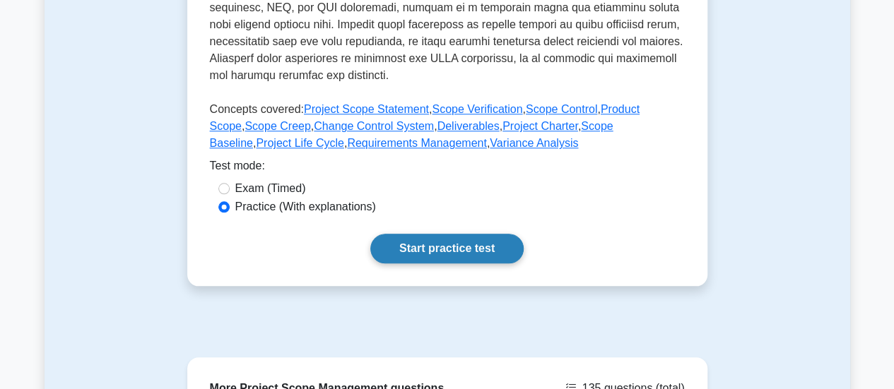  What do you see at coordinates (533, 143) in the screenshot?
I see `a: Variance Analysis` at bounding box center [533, 143].